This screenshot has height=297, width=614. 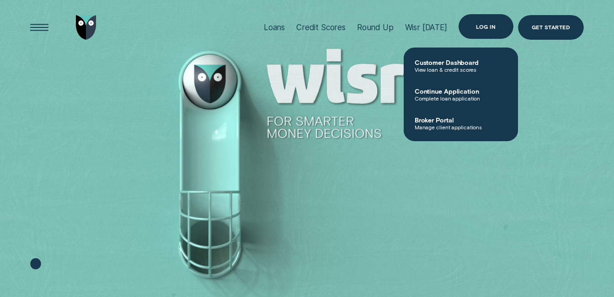 I want to click on span: View loan & credit scores, so click(x=461, y=70).